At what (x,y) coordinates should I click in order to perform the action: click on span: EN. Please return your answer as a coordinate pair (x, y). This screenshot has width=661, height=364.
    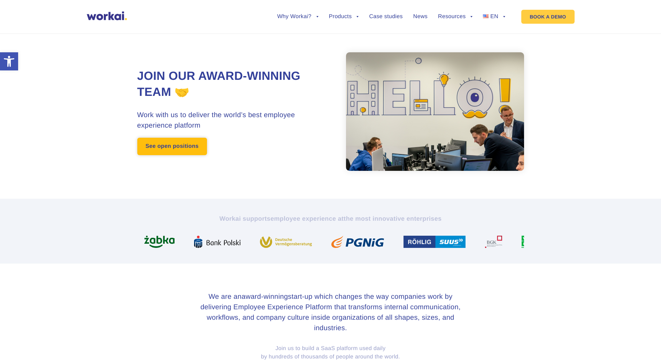
    Looking at the image, I should click on (494, 16).